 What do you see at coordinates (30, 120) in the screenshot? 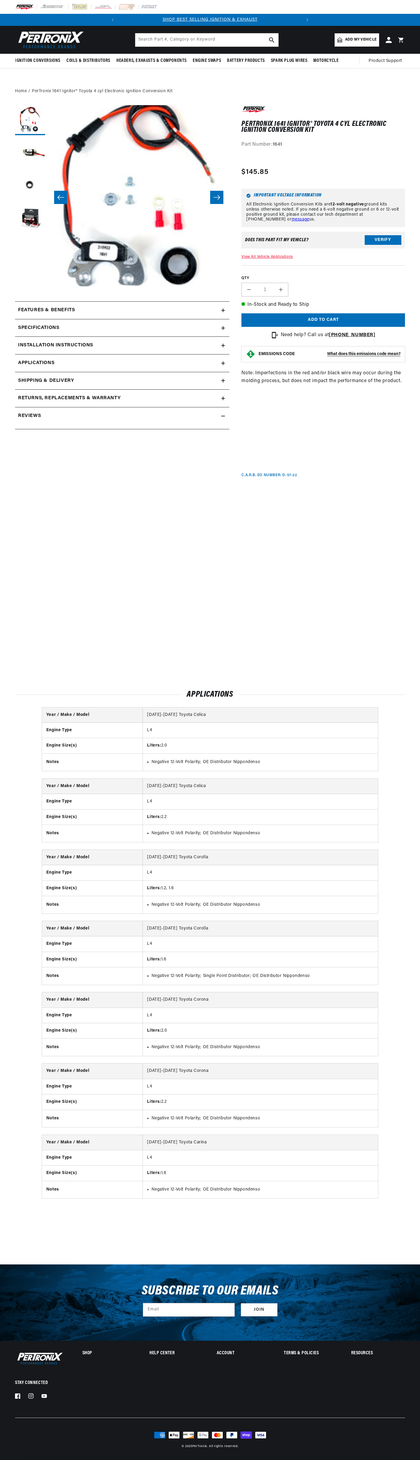
I see `button: Load image 1 in gallery view` at bounding box center [30, 120].